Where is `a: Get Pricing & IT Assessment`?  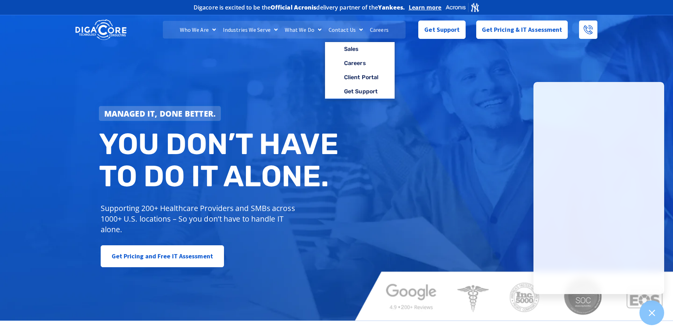
a: Get Pricing & IT Assessment is located at coordinates (522, 30).